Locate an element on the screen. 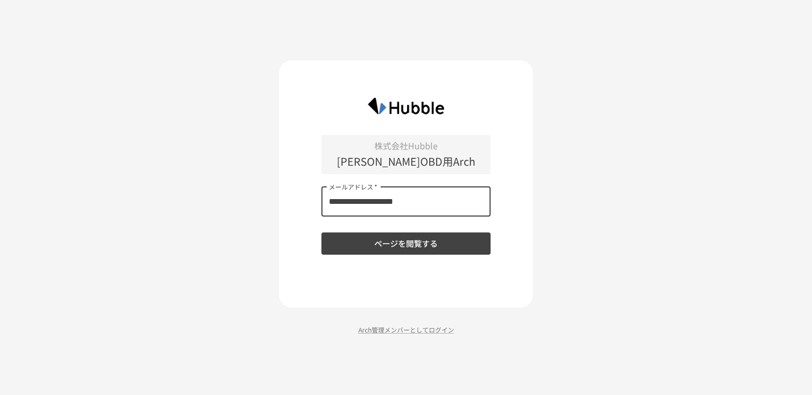 The width and height of the screenshot is (812, 395). p: Arch管理メンバーとしてログイン is located at coordinates (406, 329).